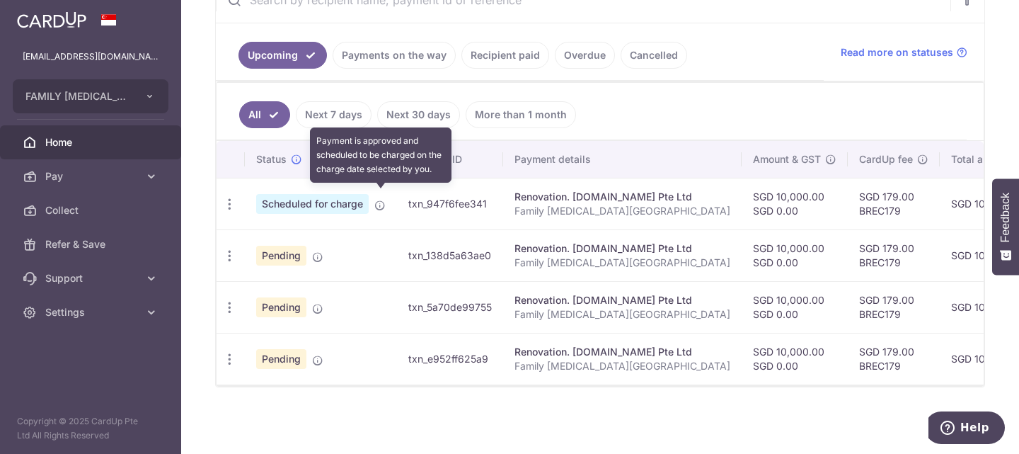 The width and height of the screenshot is (1019, 454). I want to click on a: Payments on the way, so click(394, 55).